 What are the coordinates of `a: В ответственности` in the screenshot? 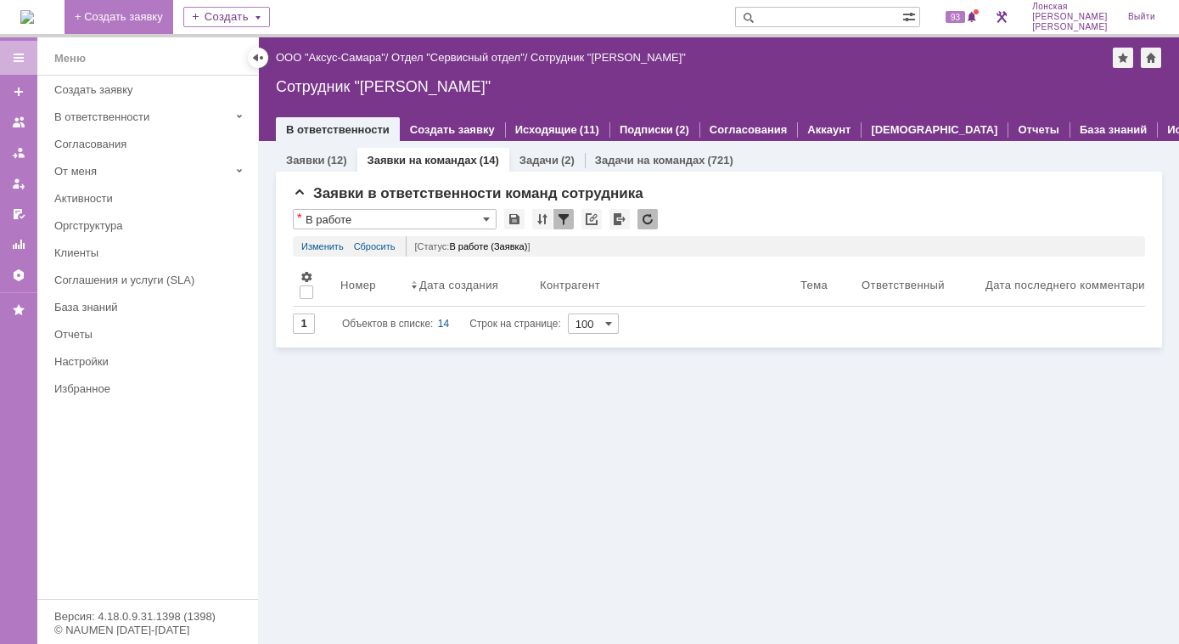 It's located at (338, 129).